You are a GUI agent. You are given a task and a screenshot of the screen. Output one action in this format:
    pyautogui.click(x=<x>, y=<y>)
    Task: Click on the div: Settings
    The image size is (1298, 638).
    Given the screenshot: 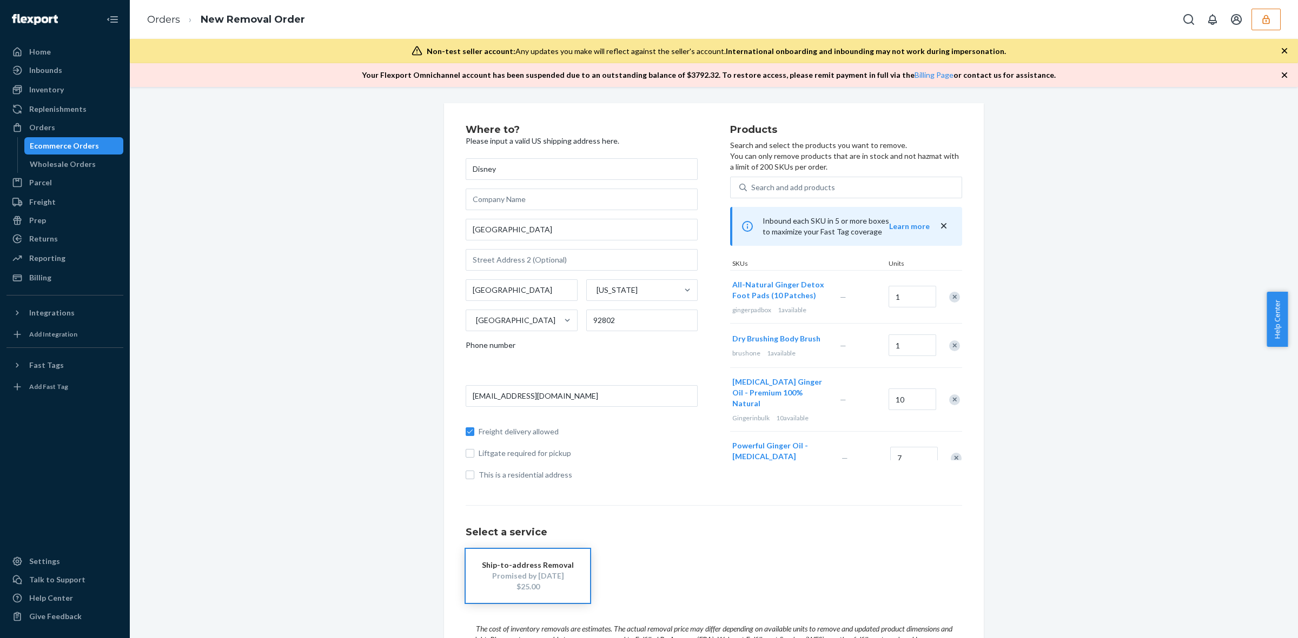 What is the action you would take?
    pyautogui.click(x=44, y=562)
    